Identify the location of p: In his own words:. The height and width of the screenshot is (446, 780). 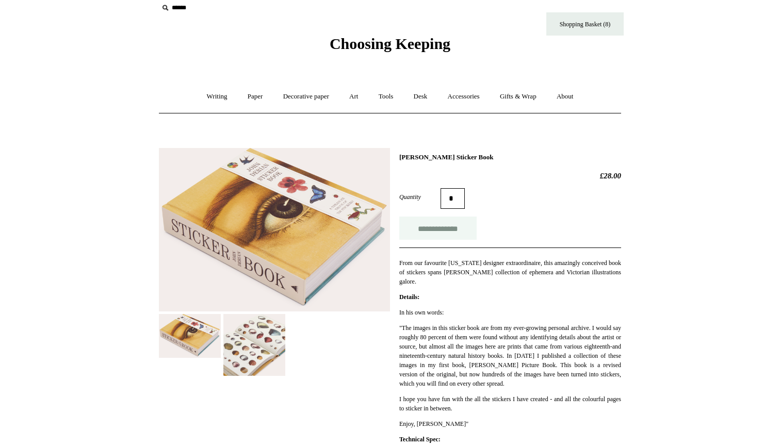
(510, 313).